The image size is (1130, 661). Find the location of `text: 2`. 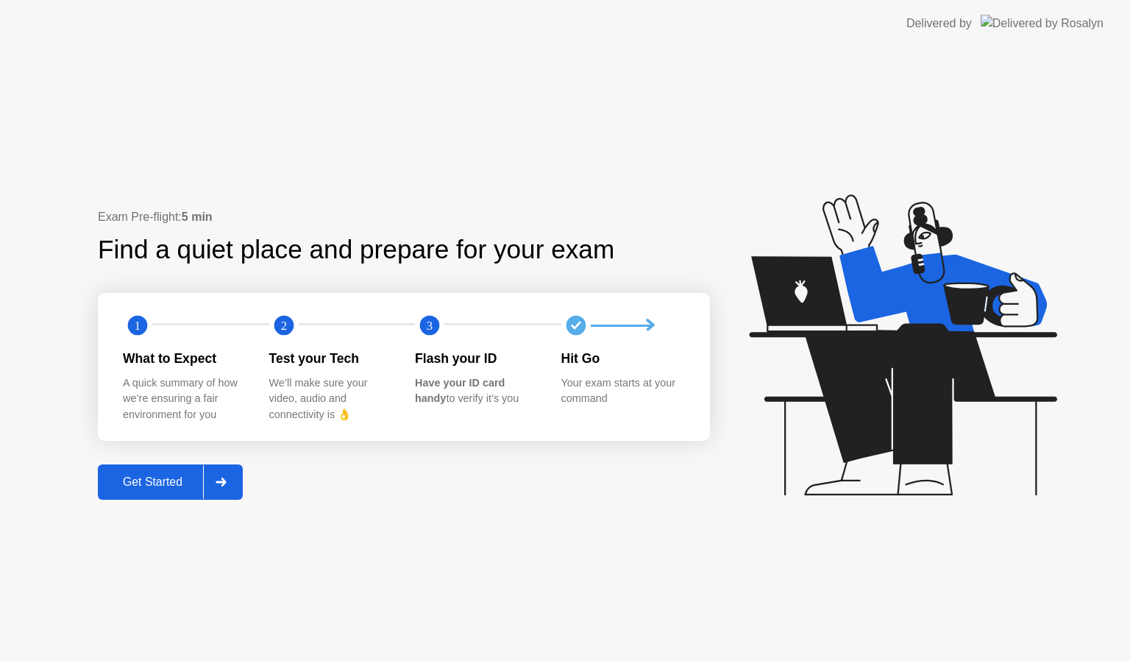

text: 2 is located at coordinates (283, 325).